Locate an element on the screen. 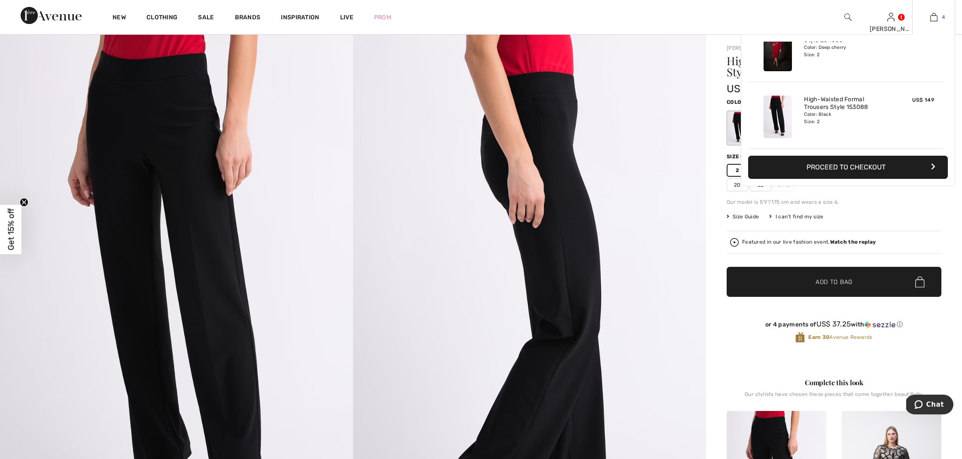 This screenshot has width=962, height=459. img: Bag.svg is located at coordinates (920, 282).